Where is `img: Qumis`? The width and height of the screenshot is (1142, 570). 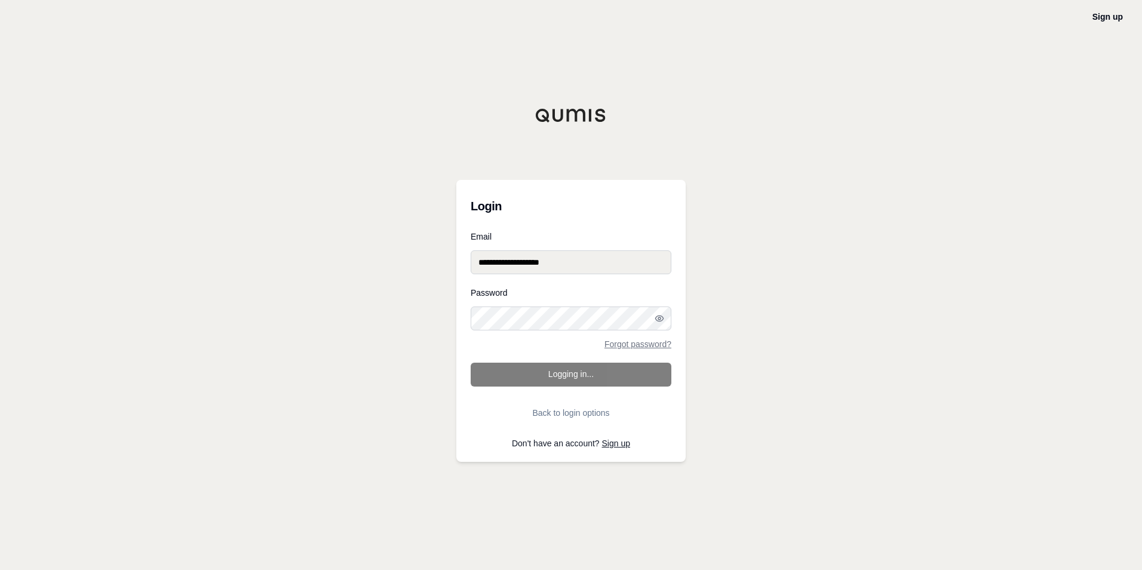
img: Qumis is located at coordinates (571, 115).